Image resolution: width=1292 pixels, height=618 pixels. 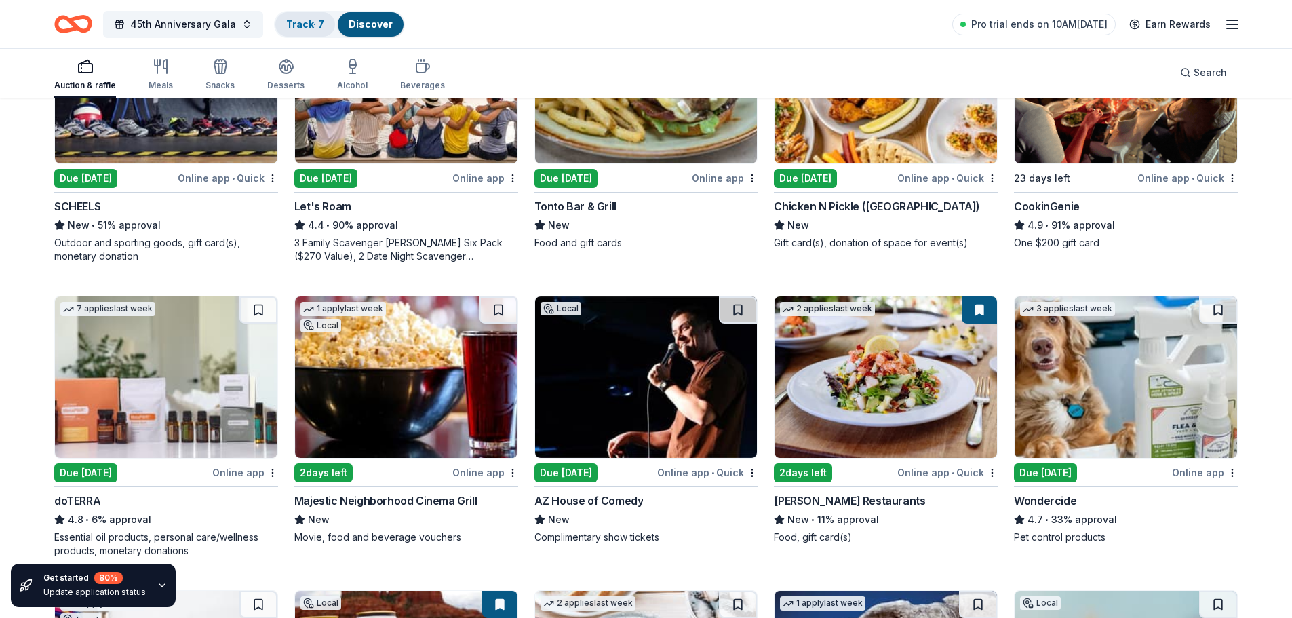 I want to click on button: Track· 7Discover, so click(x=339, y=24).